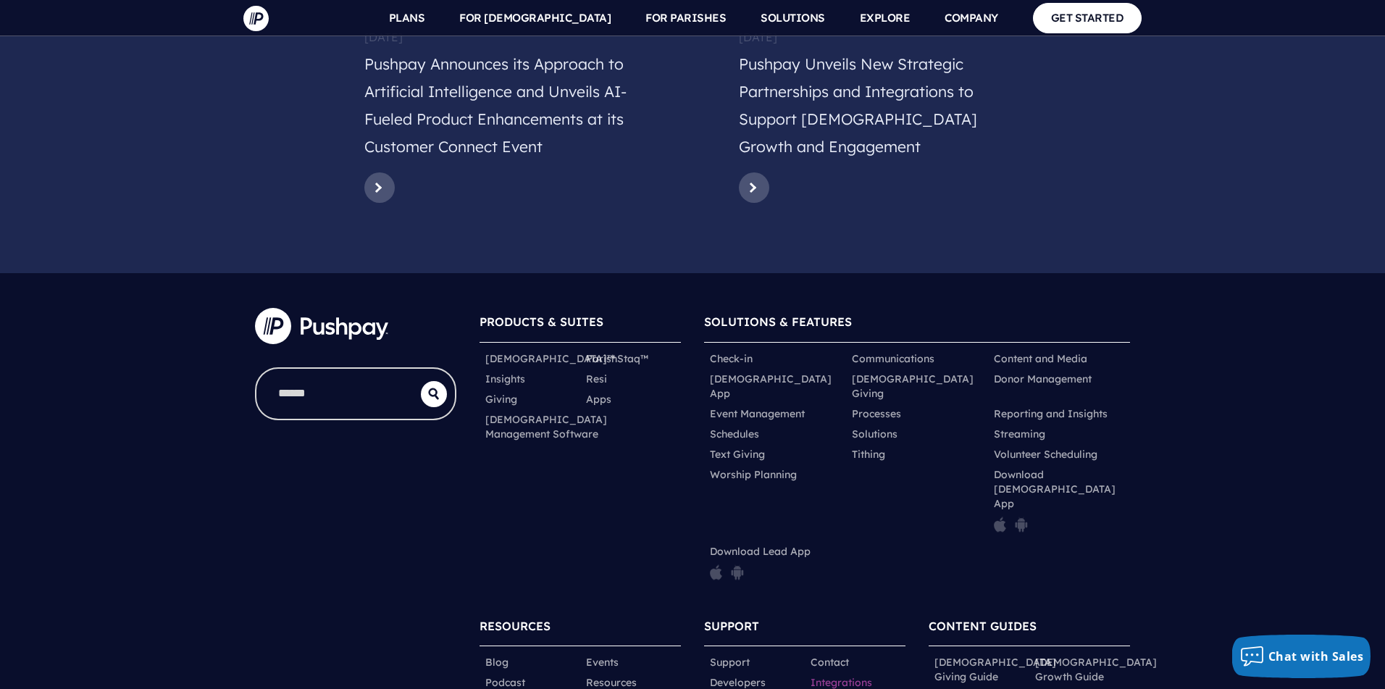  What do you see at coordinates (876, 414) in the screenshot?
I see `a: Processes` at bounding box center [876, 414].